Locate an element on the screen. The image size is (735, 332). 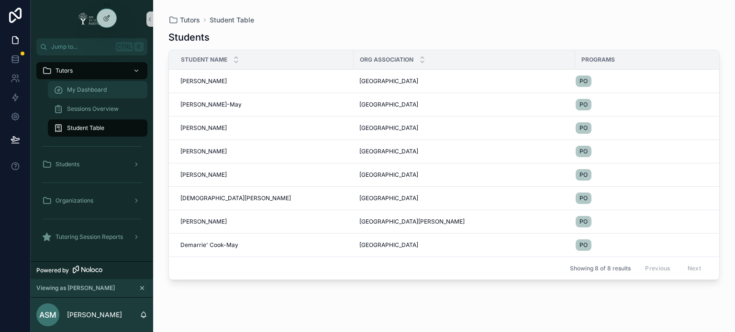
span: Powered by is located at coordinates (53, 271).